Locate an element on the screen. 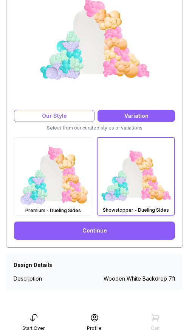  div: Select from our curated styles or variations is located at coordinates (95, 128).